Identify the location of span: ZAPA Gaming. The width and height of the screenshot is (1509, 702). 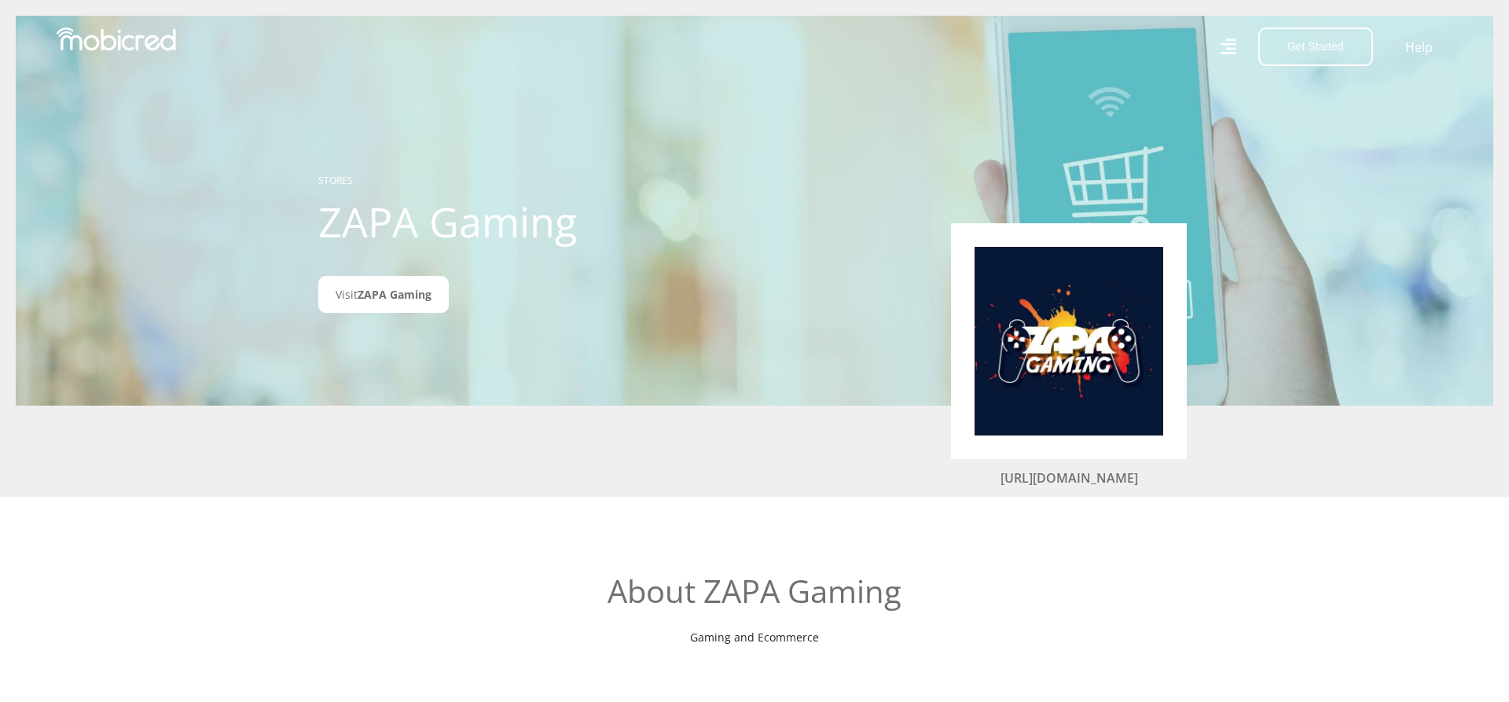
(395, 294).